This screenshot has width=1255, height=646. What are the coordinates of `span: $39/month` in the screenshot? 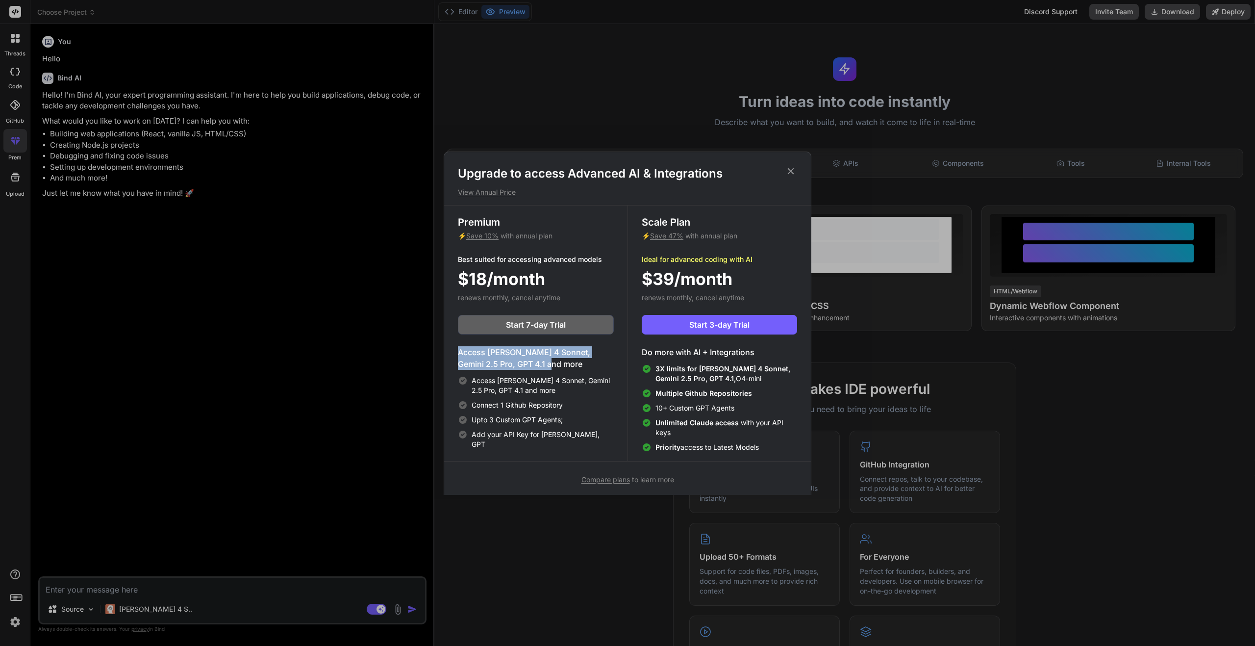 It's located at (687, 278).